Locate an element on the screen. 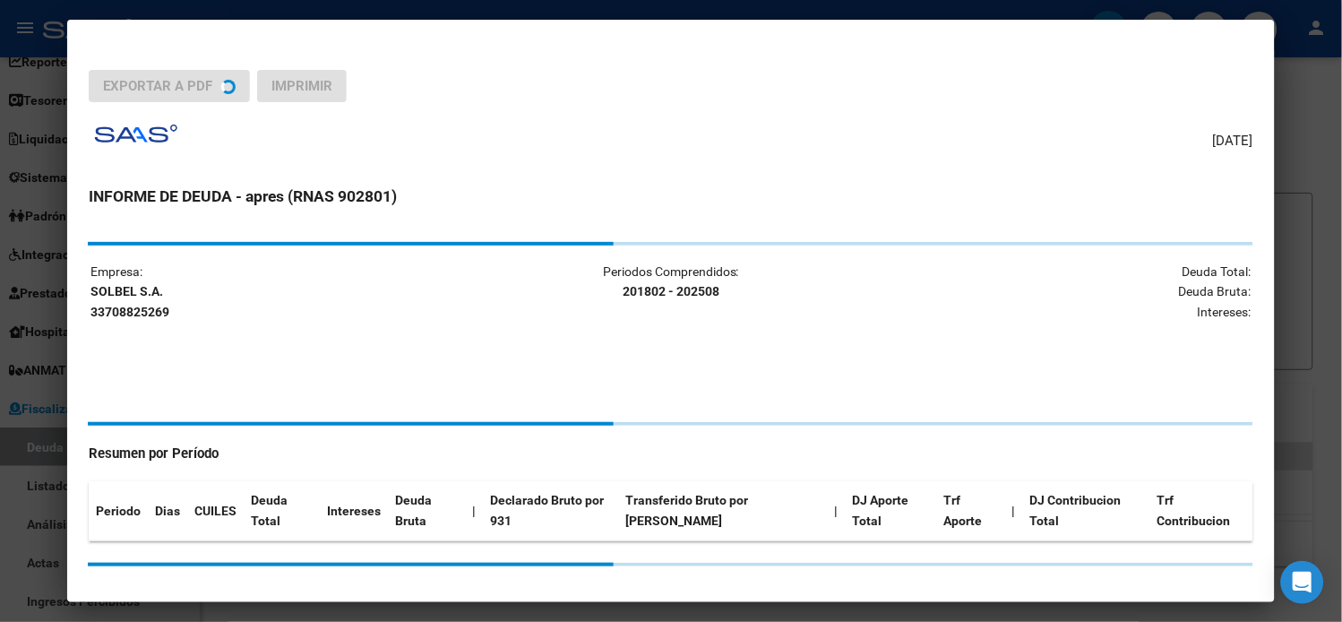 This screenshot has height=622, width=1342. p: Empresa: is located at coordinates (283, 292).